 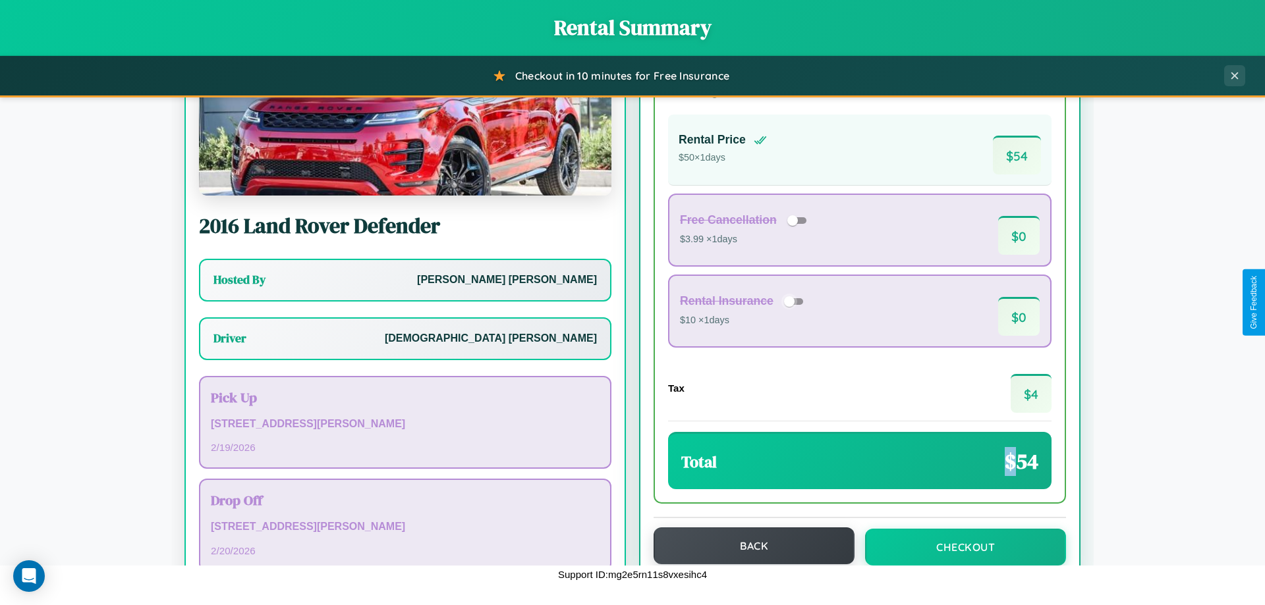 What do you see at coordinates (1031, 393) in the screenshot?
I see `span: $ 4` at bounding box center [1031, 393].